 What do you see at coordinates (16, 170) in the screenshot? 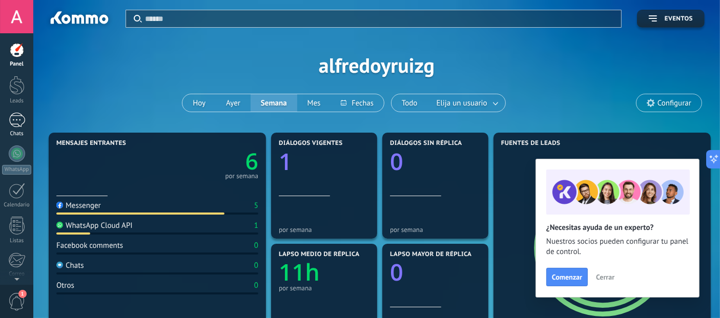
I see `div: WhatsApp` at bounding box center [16, 170].